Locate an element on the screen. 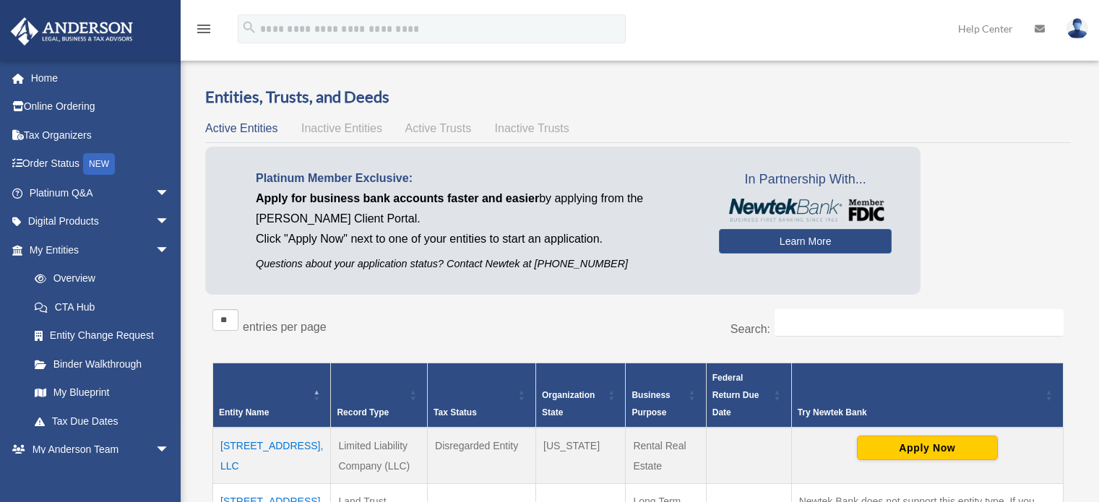  a: My Anderson Teamarrow_drop_down is located at coordinates (100, 450).